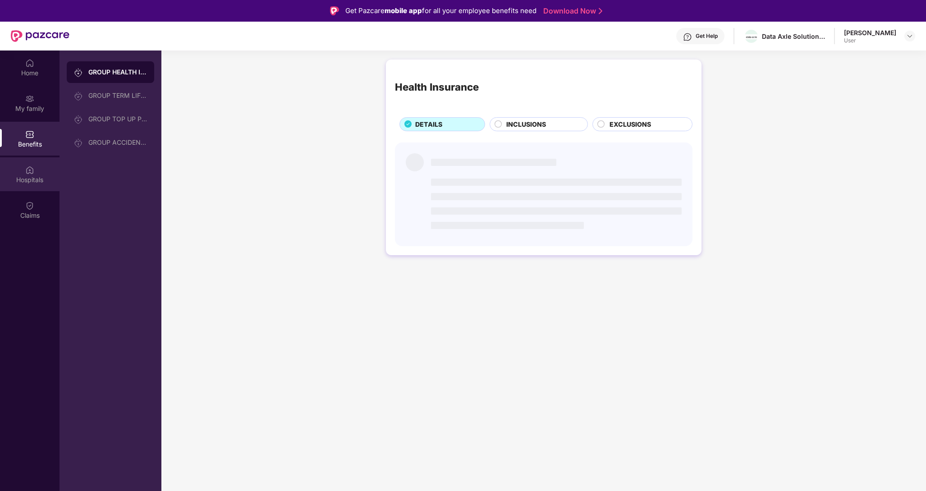  I want to click on div: GROUP ACCIDENTAL INSURANCE, so click(118, 142).